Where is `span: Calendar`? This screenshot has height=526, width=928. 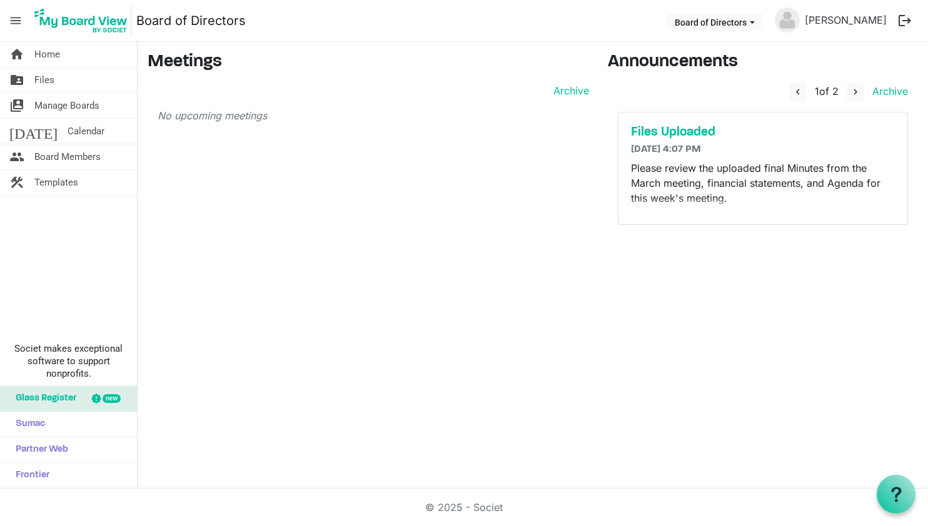
span: Calendar is located at coordinates (86, 131).